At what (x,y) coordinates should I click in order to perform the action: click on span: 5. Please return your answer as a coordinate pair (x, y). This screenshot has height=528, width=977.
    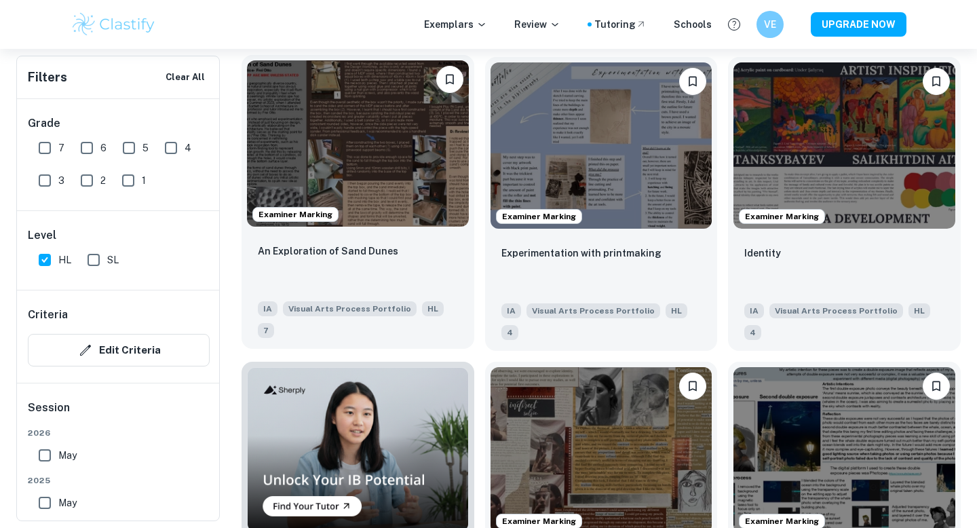
    Looking at the image, I should click on (145, 148).